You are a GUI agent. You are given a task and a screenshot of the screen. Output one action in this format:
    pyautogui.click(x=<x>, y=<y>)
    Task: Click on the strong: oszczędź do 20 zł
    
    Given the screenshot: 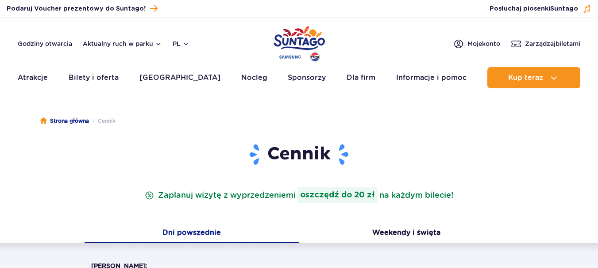 What is the action you would take?
    pyautogui.click(x=337, y=196)
    